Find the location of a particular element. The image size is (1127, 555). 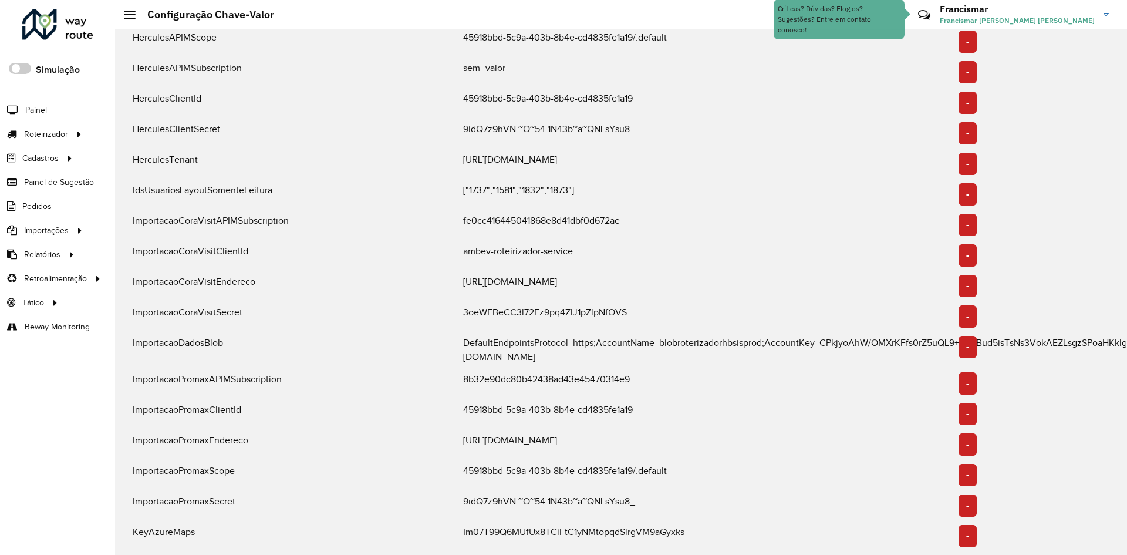

div: ImportacaoPromaxClientId is located at coordinates (291, 414).